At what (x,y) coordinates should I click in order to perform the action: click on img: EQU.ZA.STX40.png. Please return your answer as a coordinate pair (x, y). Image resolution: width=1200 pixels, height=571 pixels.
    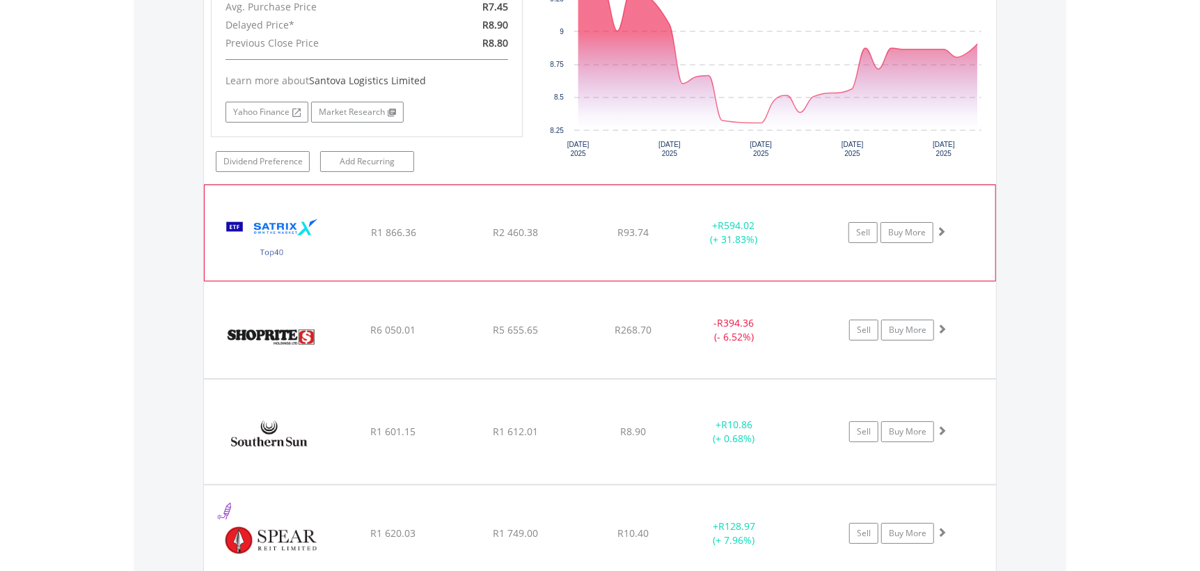
    Looking at the image, I should click on (271, 239).